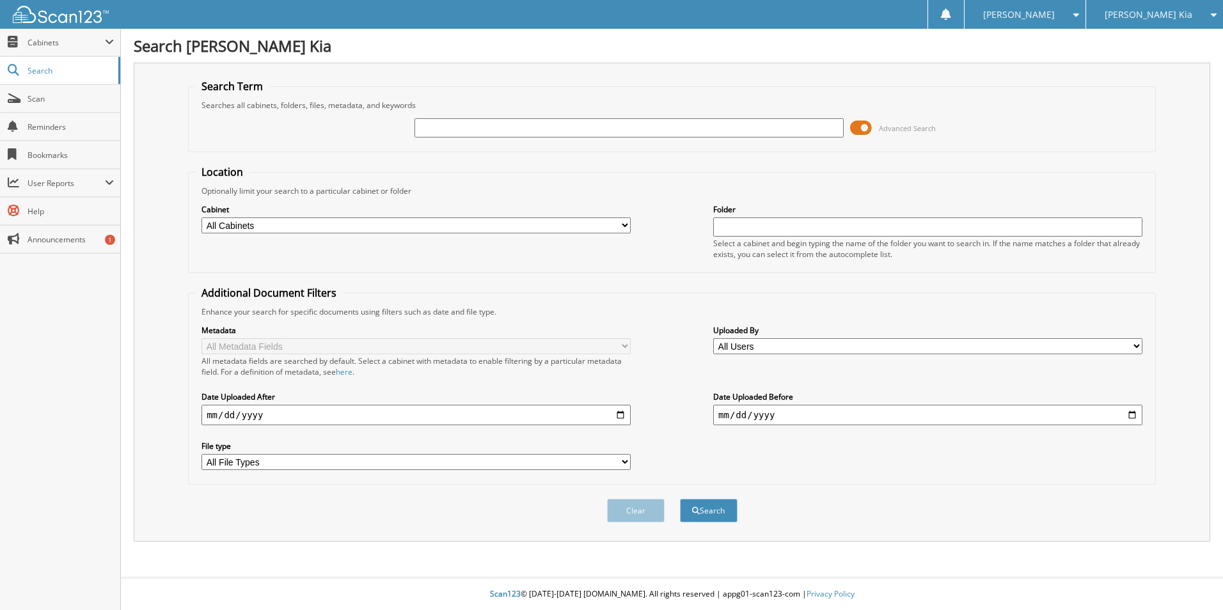 The width and height of the screenshot is (1223, 610). What do you see at coordinates (672, 191) in the screenshot?
I see `div: Optionally limit your search to a particular cabinet or folder` at bounding box center [672, 191].